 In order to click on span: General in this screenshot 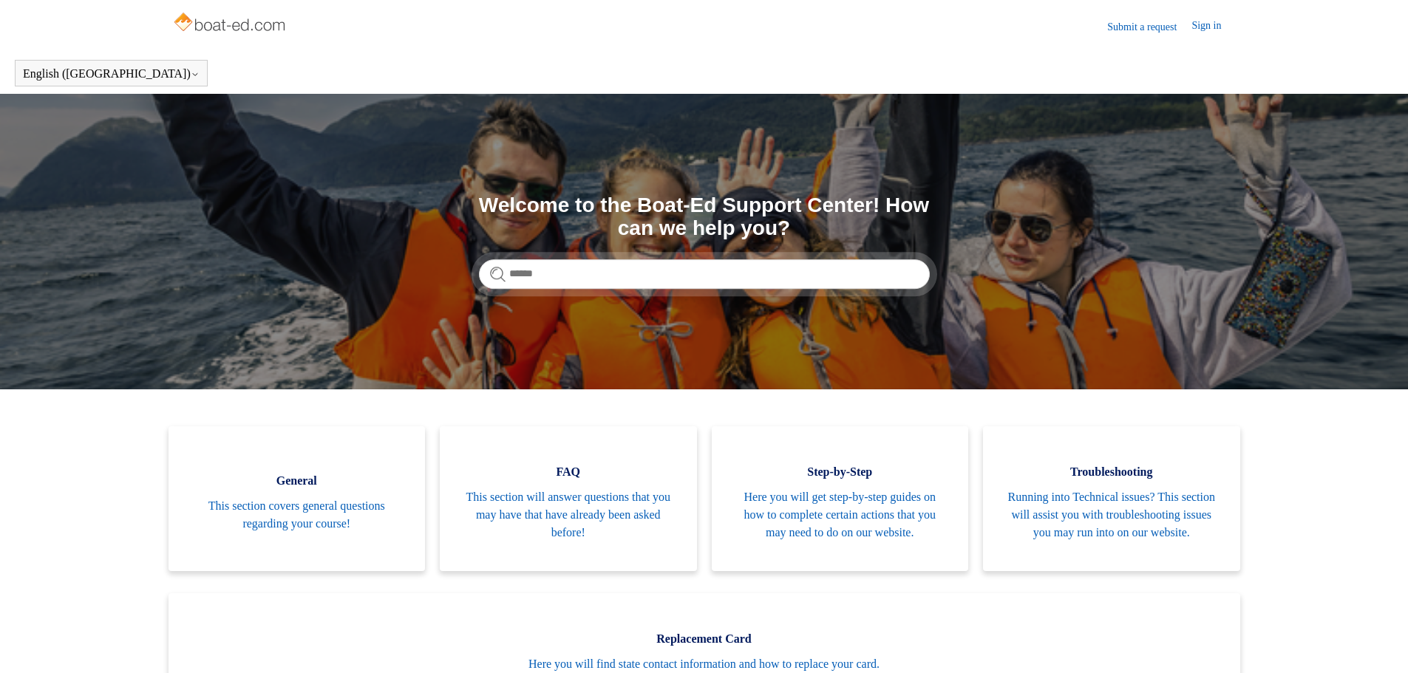, I will do `click(297, 481)`.